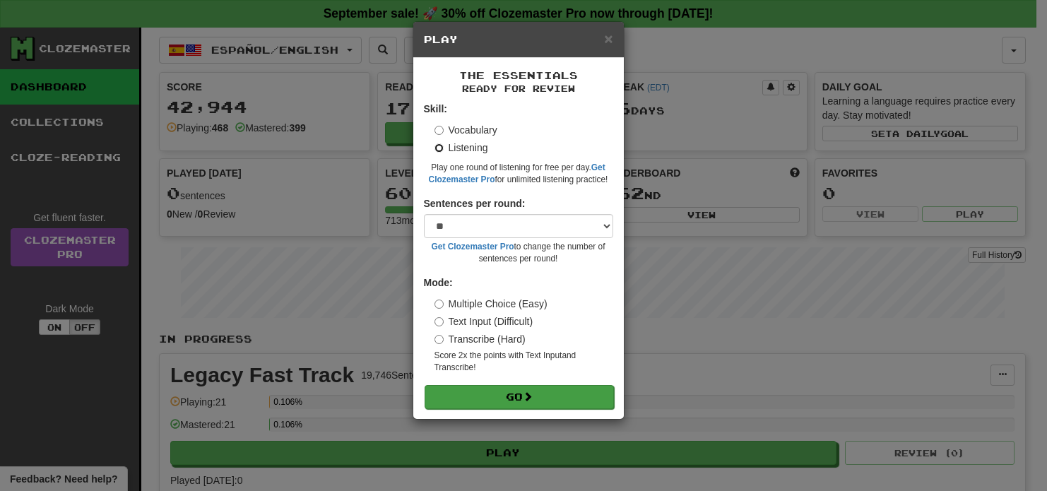 This screenshot has height=491, width=1047. Describe the element at coordinates (518, 40) in the screenshot. I see `h5: Play` at that location.